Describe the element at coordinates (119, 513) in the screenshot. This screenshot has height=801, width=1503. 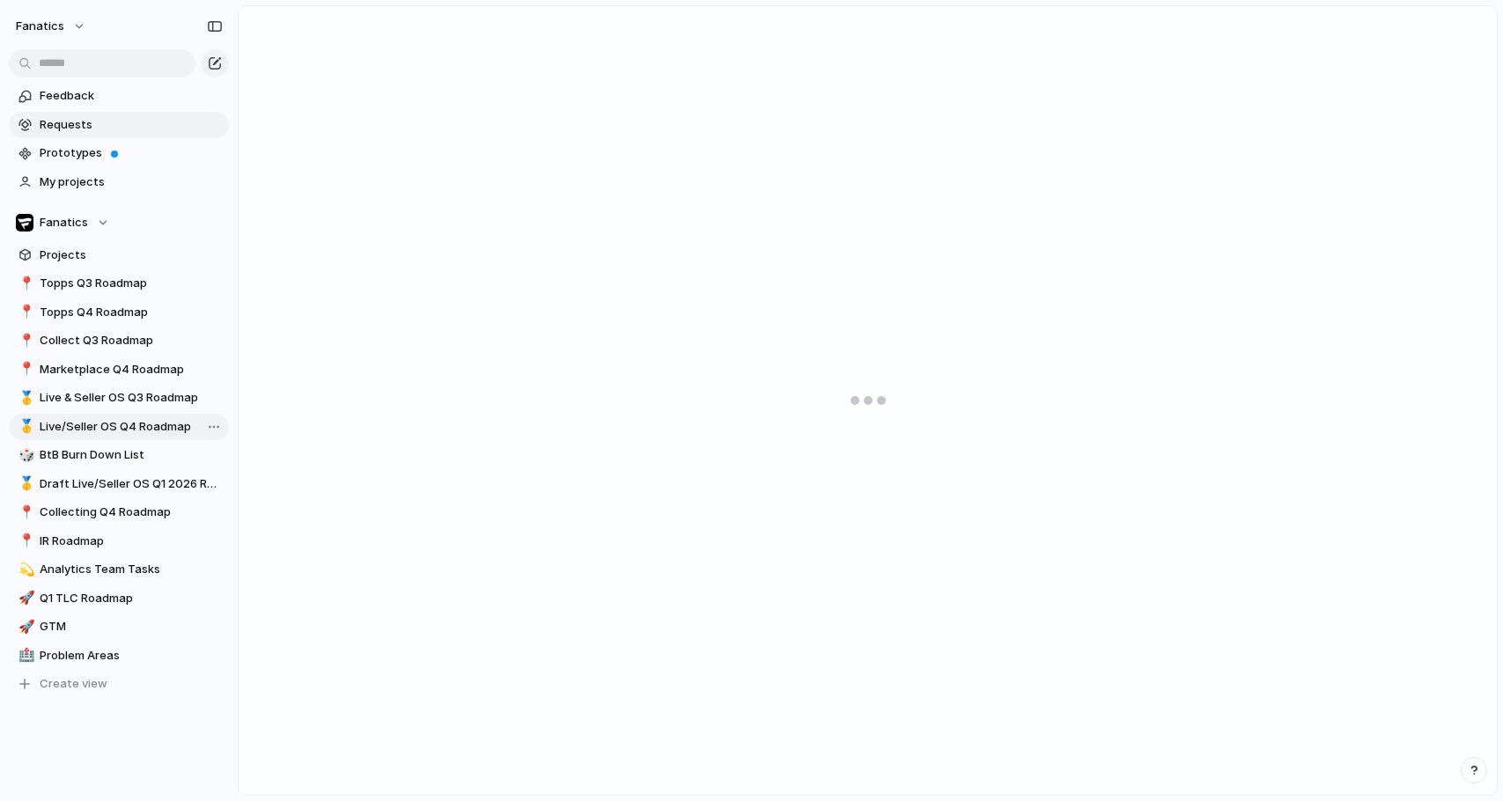
I see `div: 📍Collecting Q4 Roadmap` at that location.